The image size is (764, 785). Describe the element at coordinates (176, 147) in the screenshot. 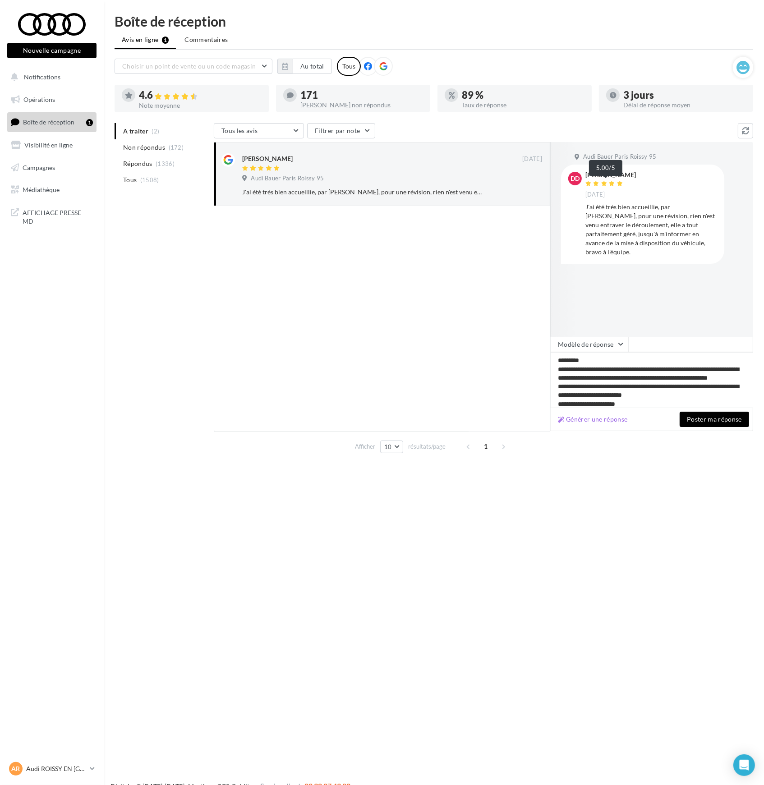

I see `span: (172)` at that location.